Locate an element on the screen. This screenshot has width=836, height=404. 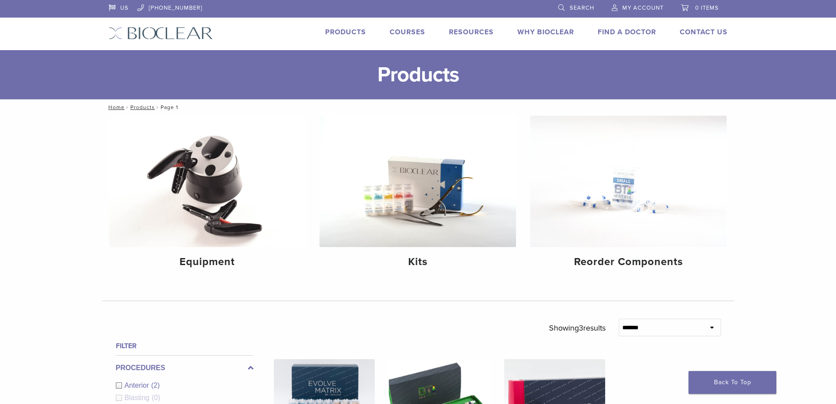
span: Anterior is located at coordinates (138, 385).